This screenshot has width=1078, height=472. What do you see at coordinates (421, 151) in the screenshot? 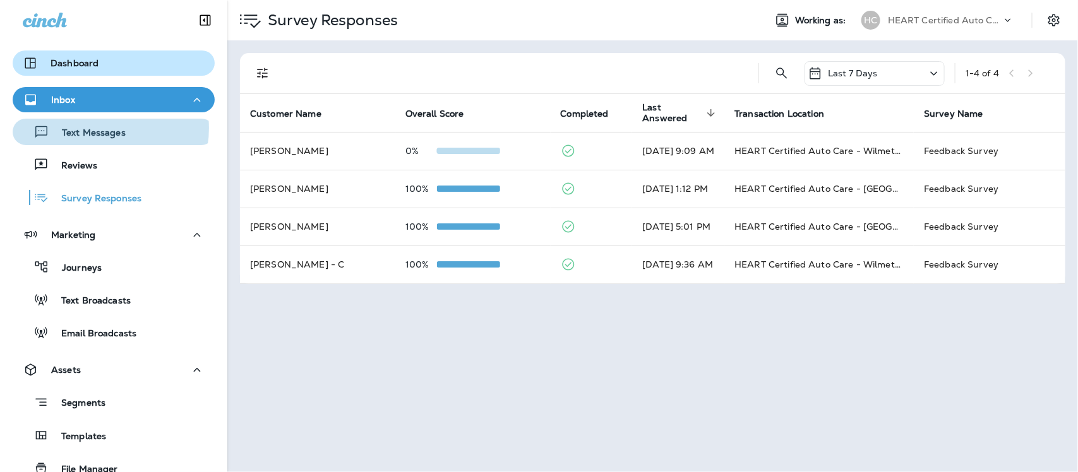
I see `p: 0%` at bounding box center [421, 151].